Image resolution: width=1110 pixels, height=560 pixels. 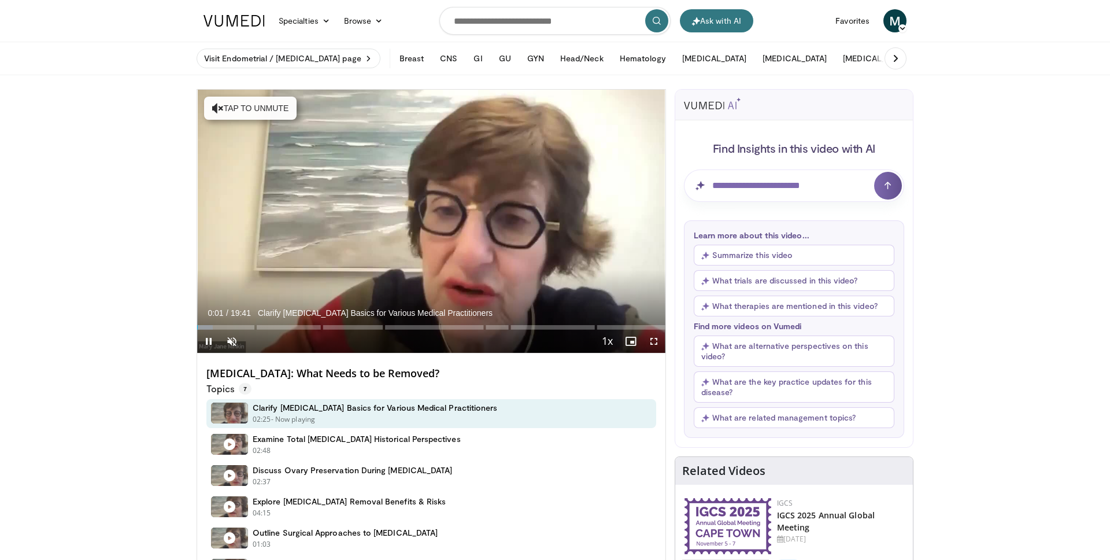 I want to click on button: Unmute, so click(x=232, y=341).